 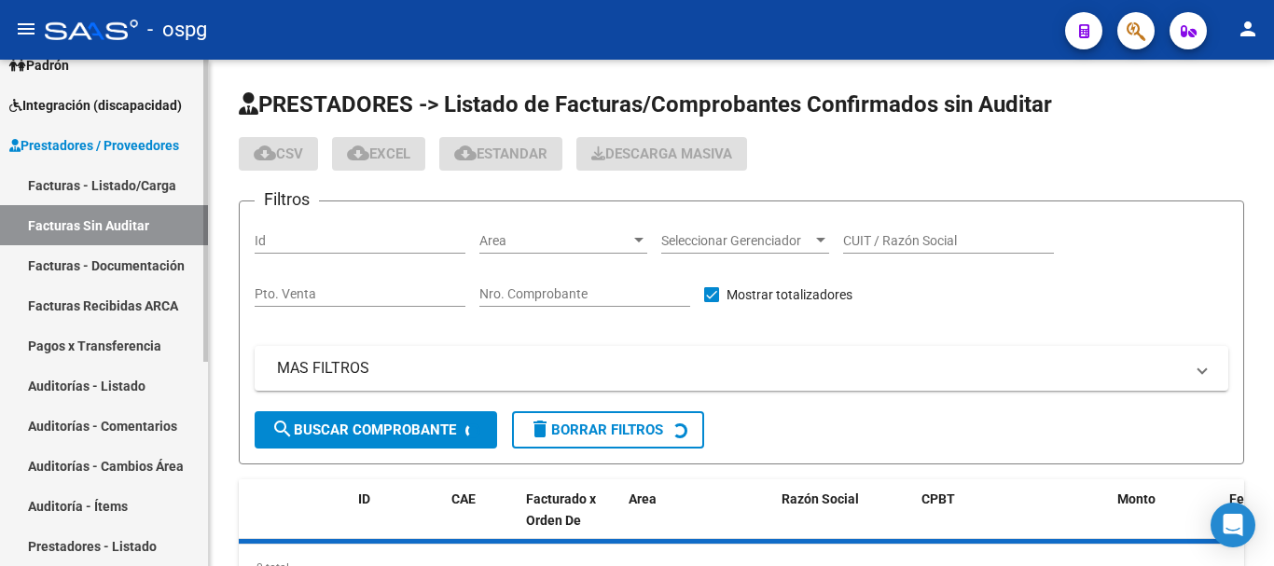 What do you see at coordinates (481, 520) in the screenshot?
I see `datatable-header-cell: CAE` at bounding box center [481, 520].